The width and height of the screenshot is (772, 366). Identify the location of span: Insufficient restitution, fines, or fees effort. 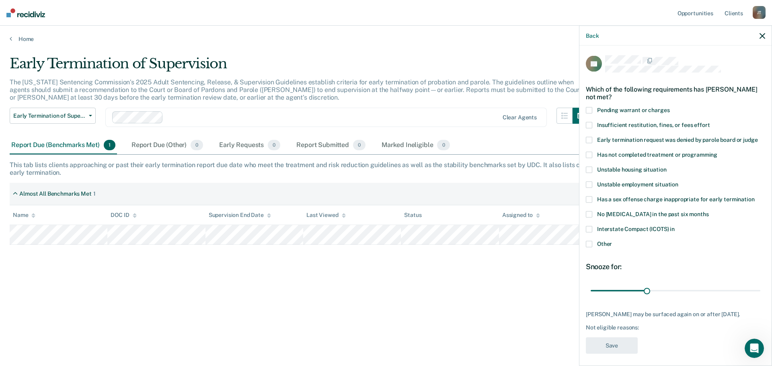
(653, 125).